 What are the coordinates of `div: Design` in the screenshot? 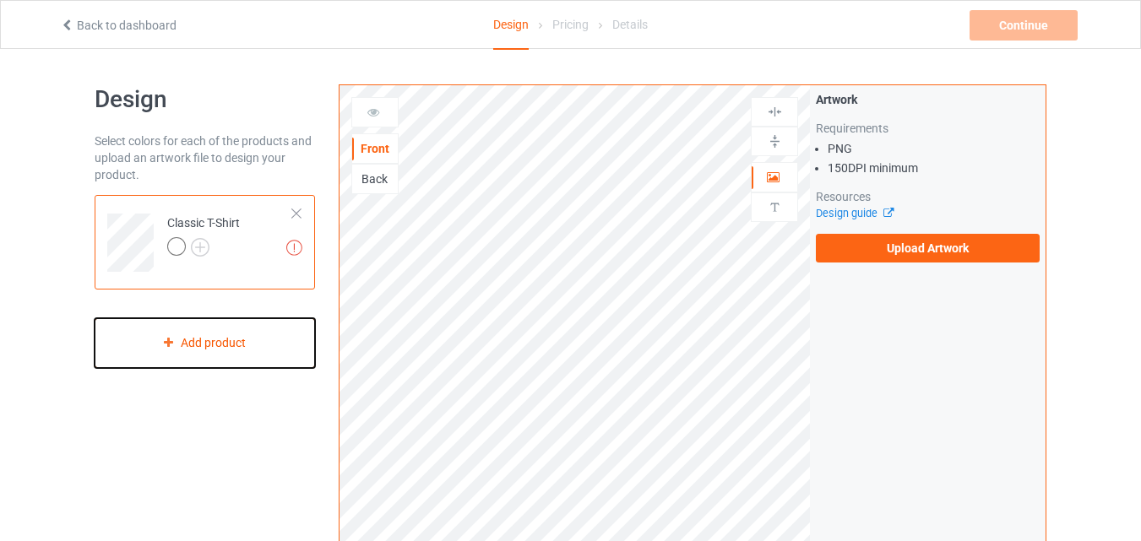 It's located at (511, 25).